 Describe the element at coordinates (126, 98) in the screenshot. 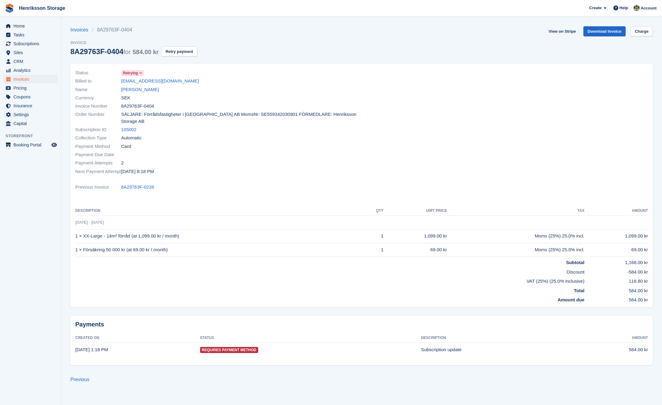

I see `span: SEK` at that location.